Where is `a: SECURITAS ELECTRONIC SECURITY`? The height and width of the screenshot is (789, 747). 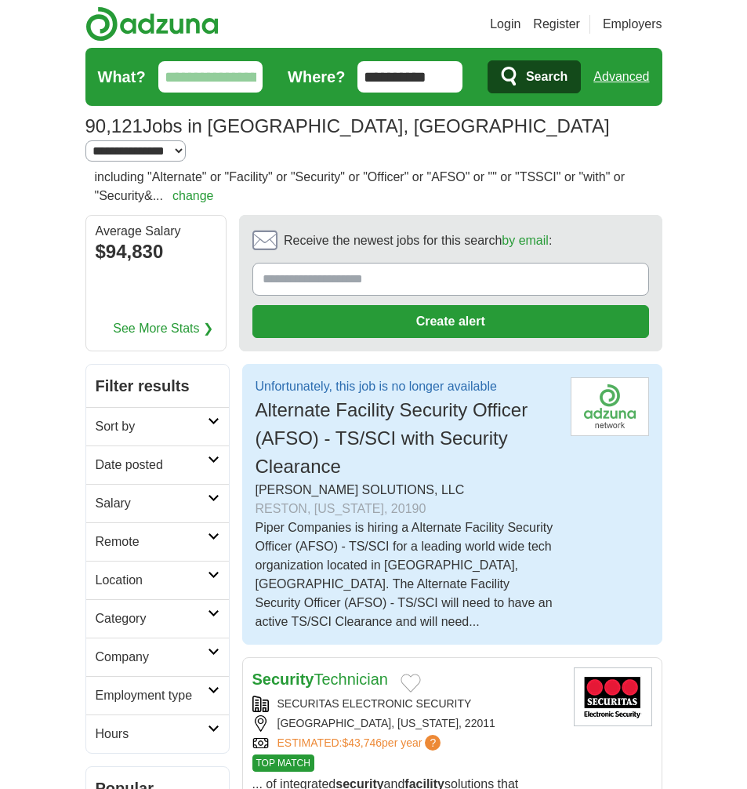 a: SECURITAS ELECTRONIC SECURITY is located at coordinates (375, 704).